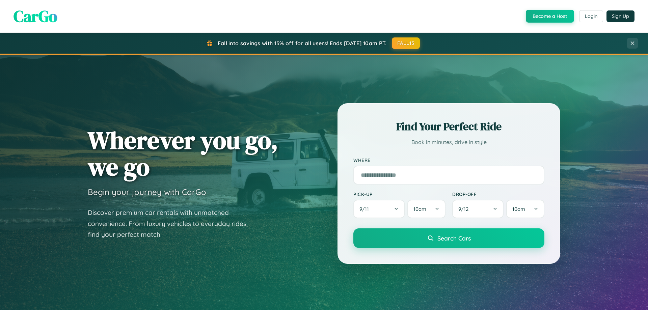  I want to click on button: Login, so click(591, 16).